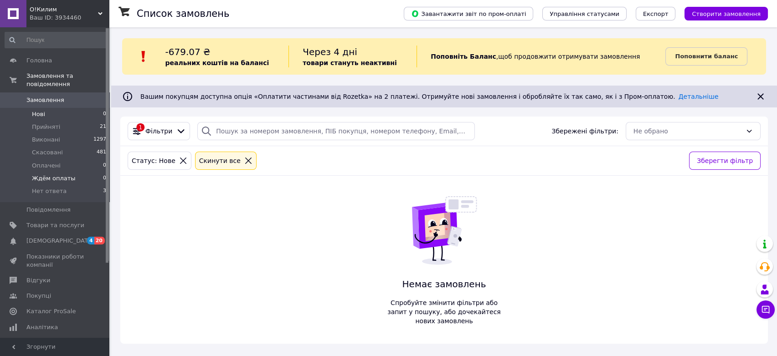 This screenshot has height=356, width=777. What do you see at coordinates (39, 61) in the screenshot?
I see `span: Головна` at bounding box center [39, 61].